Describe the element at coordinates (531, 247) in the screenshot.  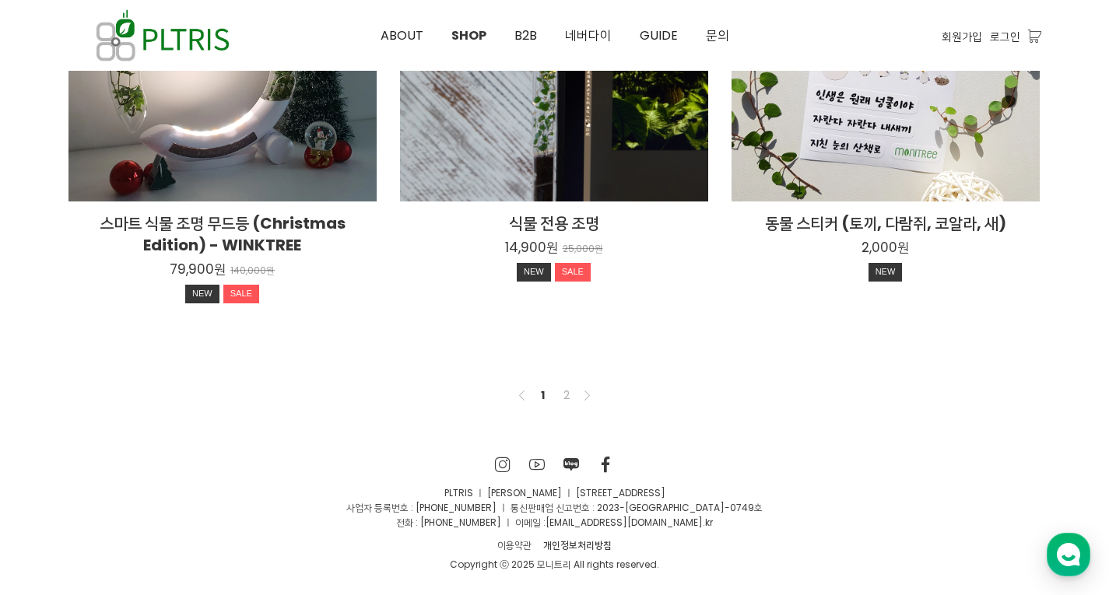
I see `p: 14,900원` at that location.